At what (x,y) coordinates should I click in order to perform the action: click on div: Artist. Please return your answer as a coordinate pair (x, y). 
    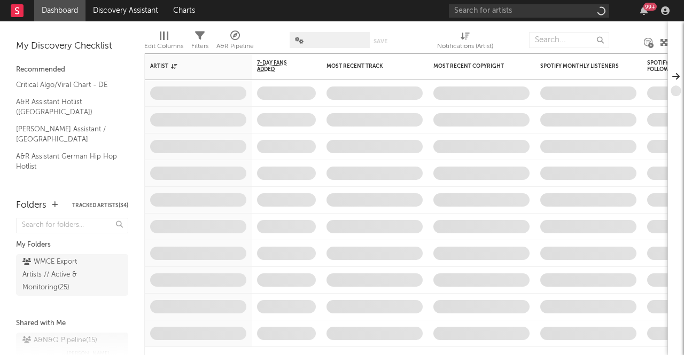
    Looking at the image, I should click on (190, 66).